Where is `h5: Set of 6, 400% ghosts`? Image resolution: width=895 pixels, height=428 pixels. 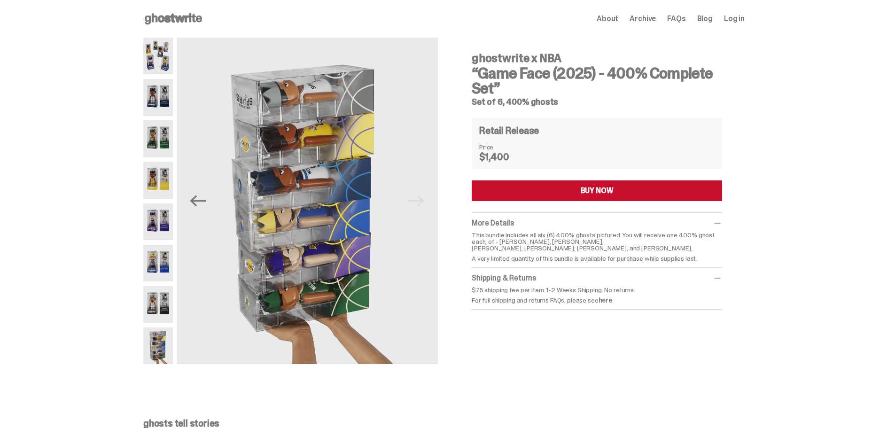 h5: Set of 6, 400% ghosts is located at coordinates (597, 102).